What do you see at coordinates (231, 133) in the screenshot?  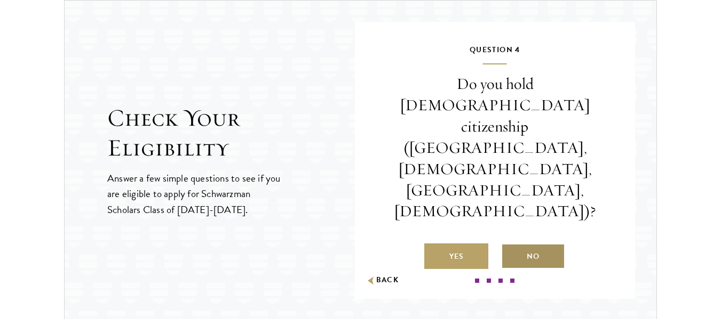 I see `h2: Check Your Eligibility` at bounding box center [231, 133].